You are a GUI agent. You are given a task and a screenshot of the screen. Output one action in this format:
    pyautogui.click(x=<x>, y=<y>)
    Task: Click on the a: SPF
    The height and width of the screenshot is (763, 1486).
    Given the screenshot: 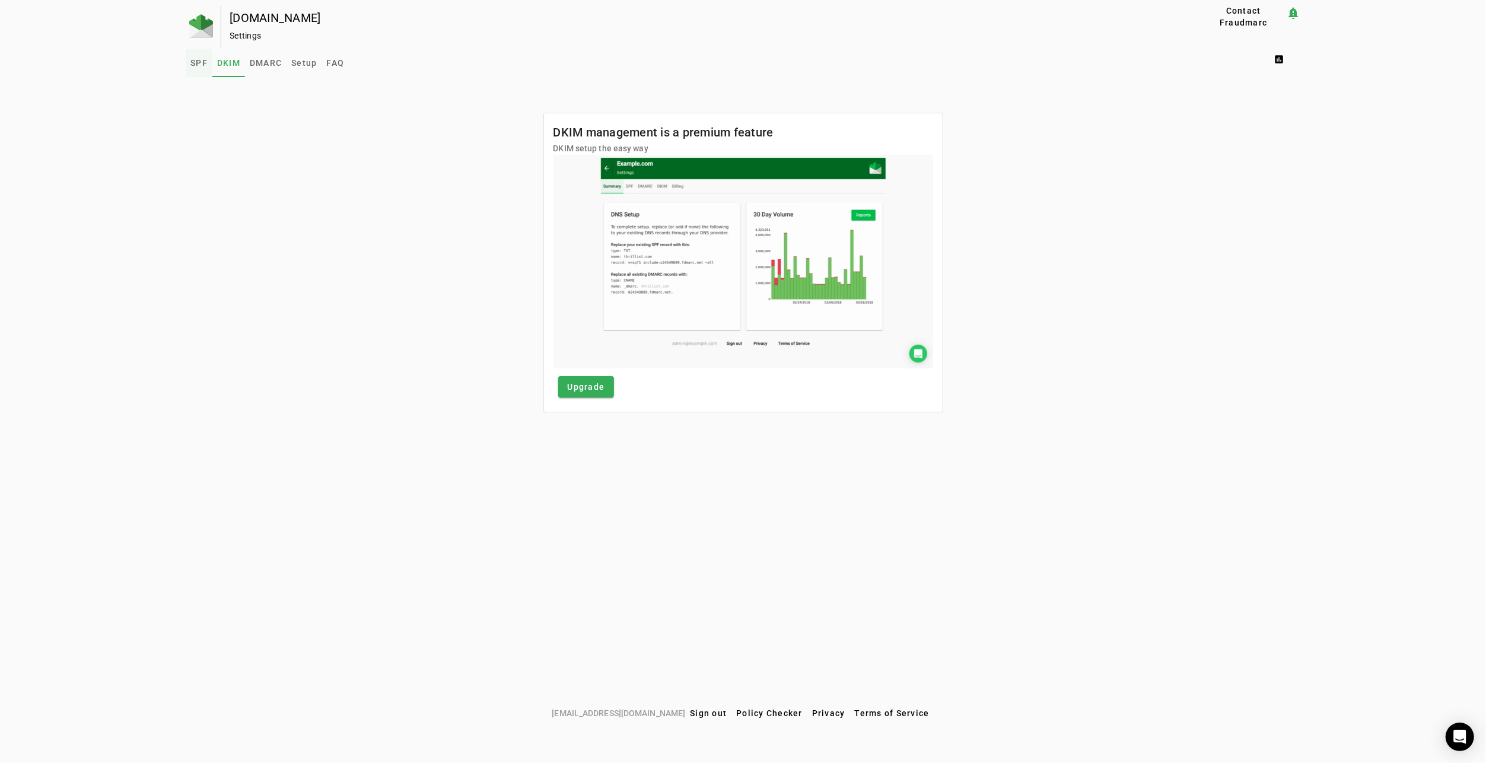 What is the action you would take?
    pyautogui.click(x=199, y=63)
    